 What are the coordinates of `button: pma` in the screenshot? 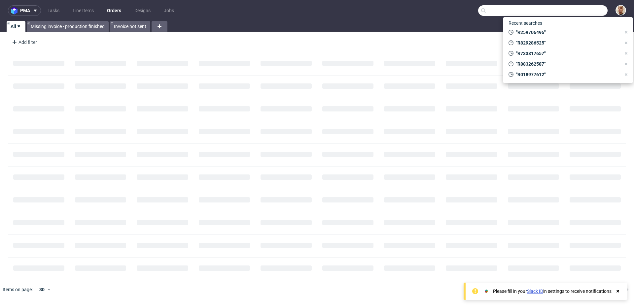 It's located at (24, 11).